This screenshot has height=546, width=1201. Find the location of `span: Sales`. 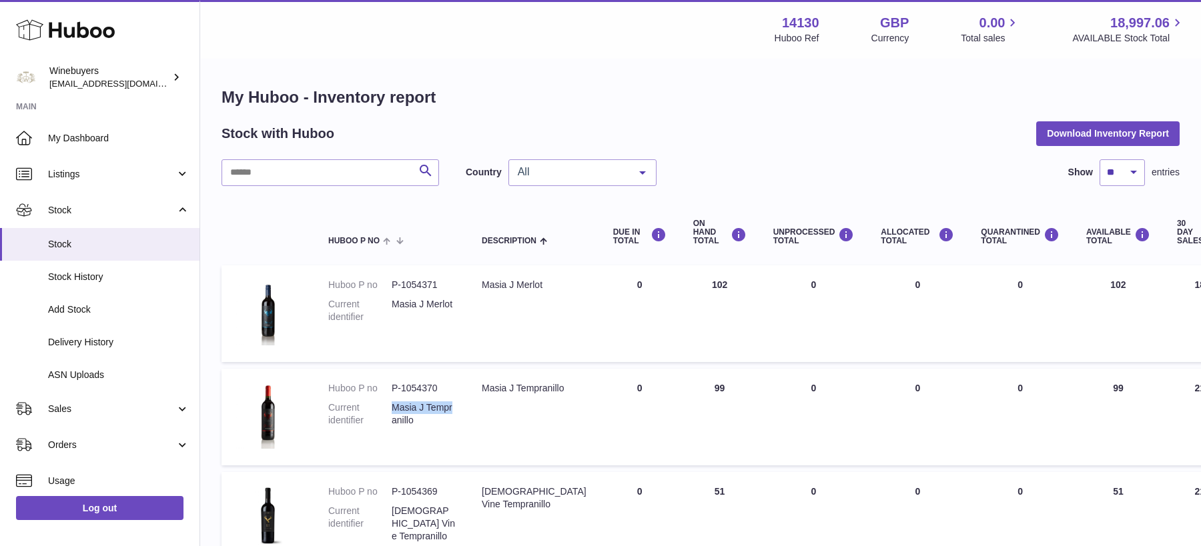

span: Sales is located at coordinates (111, 409).